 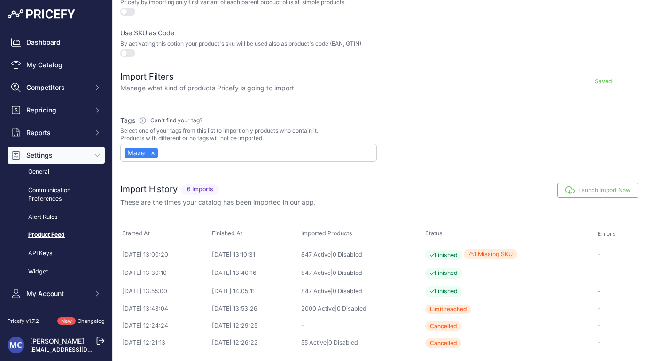 What do you see at coordinates (327, 233) in the screenshot?
I see `span: Imported Products` at bounding box center [327, 233].